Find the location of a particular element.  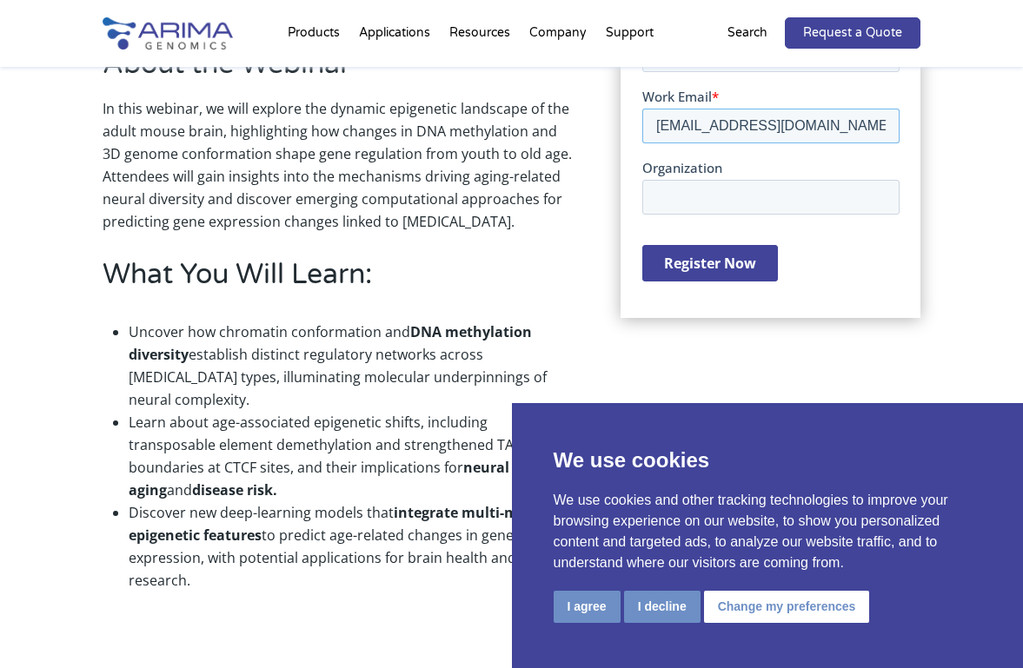

img: Arima-Genomics-logo is located at coordinates (168, 33).